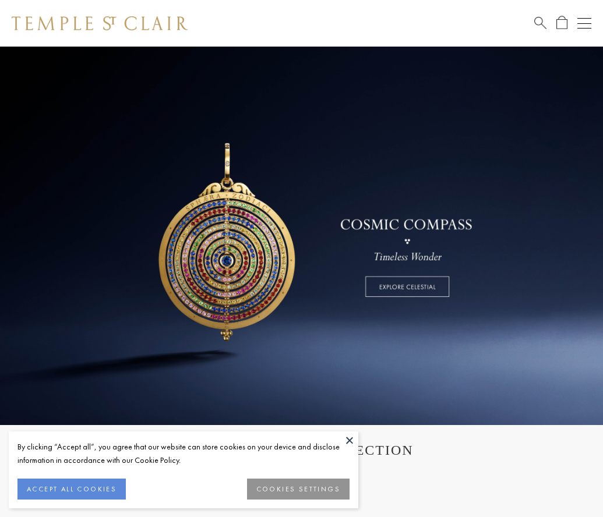 The image size is (603, 517). What do you see at coordinates (183, 454) in the screenshot?
I see `div: By clicking “Accept all”, you agree that our website can store cookies on your device and disclos...` at bounding box center [183, 454].